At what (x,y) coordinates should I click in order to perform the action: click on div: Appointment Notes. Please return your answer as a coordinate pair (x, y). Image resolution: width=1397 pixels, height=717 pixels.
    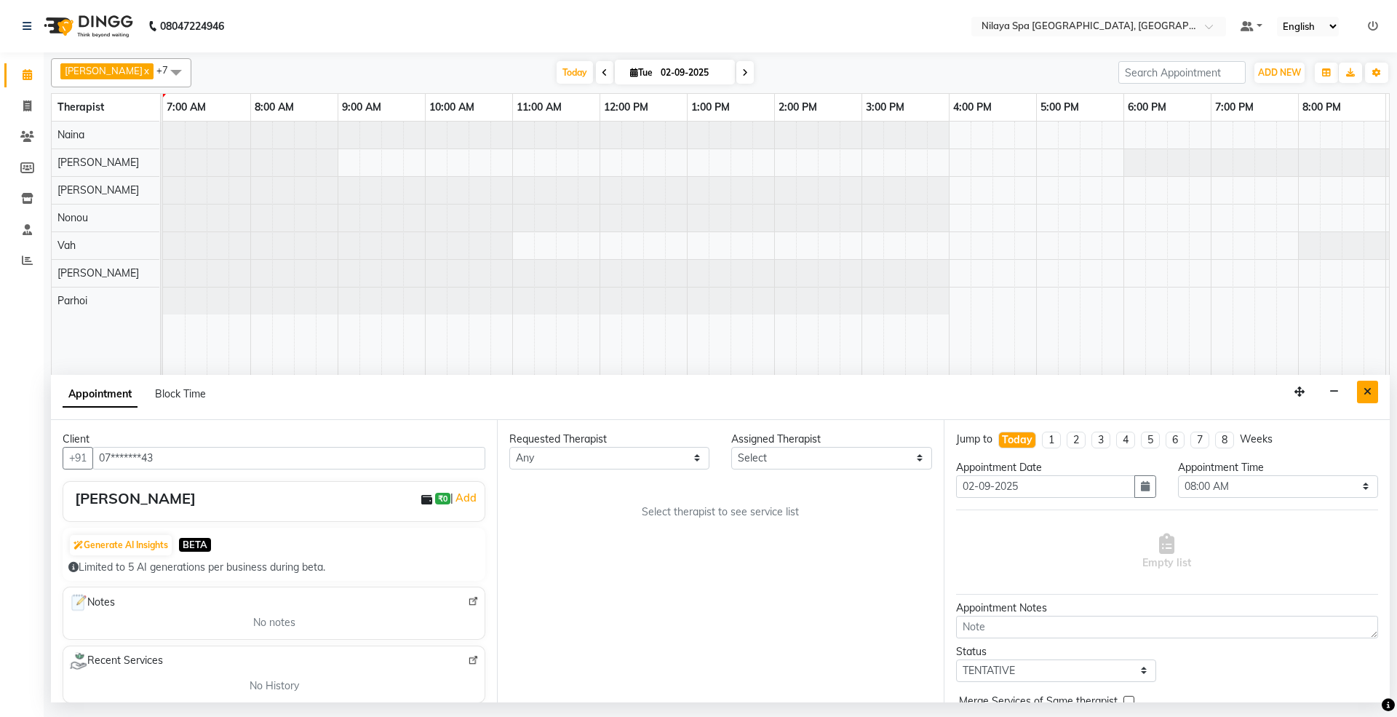
    Looking at the image, I should click on (1167, 608).